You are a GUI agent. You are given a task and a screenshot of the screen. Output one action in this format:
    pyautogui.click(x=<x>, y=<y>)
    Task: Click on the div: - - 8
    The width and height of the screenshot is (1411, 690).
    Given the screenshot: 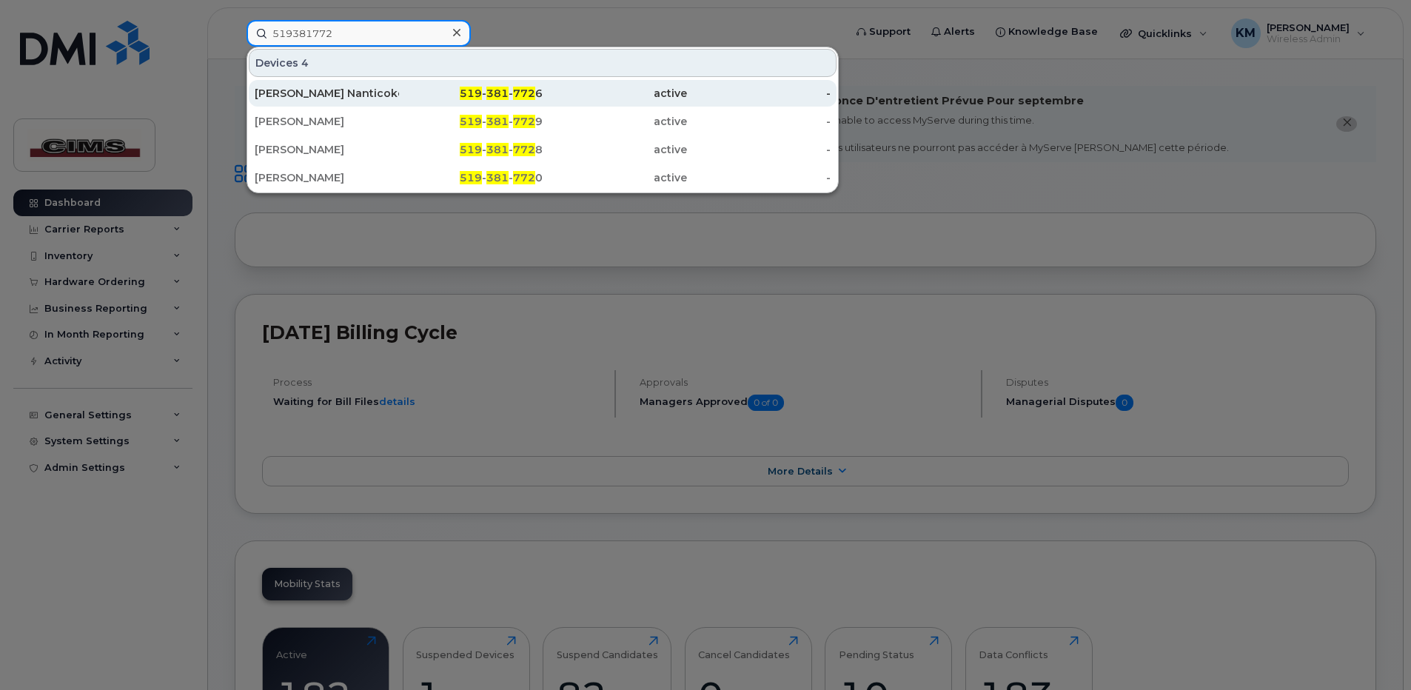 What is the action you would take?
    pyautogui.click(x=471, y=150)
    